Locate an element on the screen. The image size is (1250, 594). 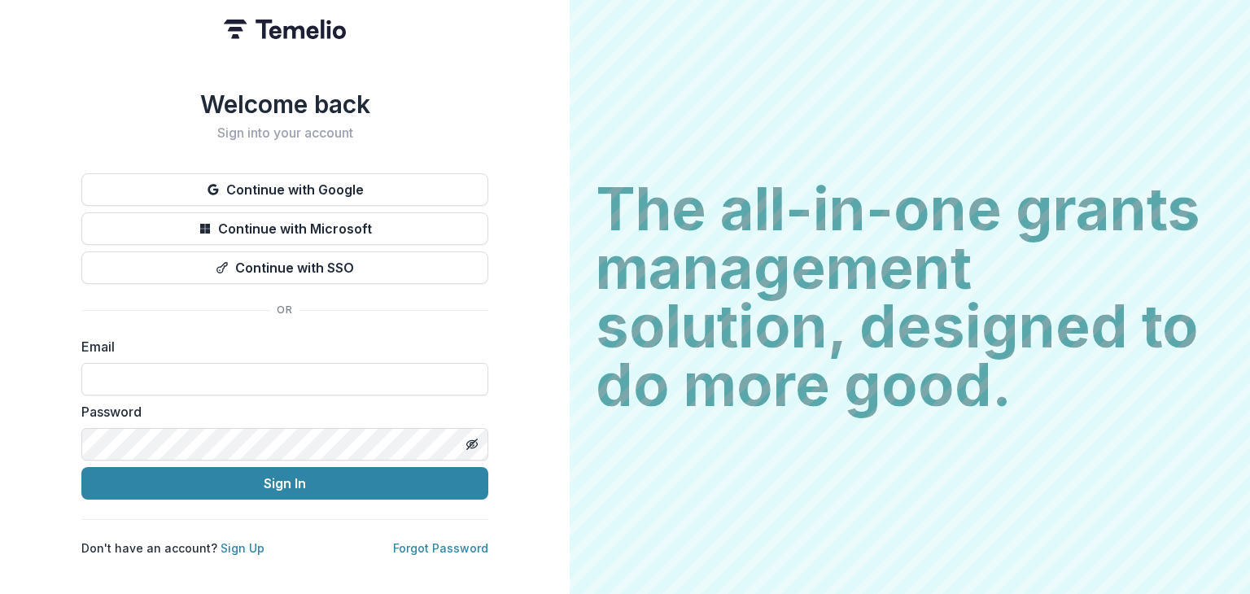
a: Sign Up is located at coordinates (243, 548).